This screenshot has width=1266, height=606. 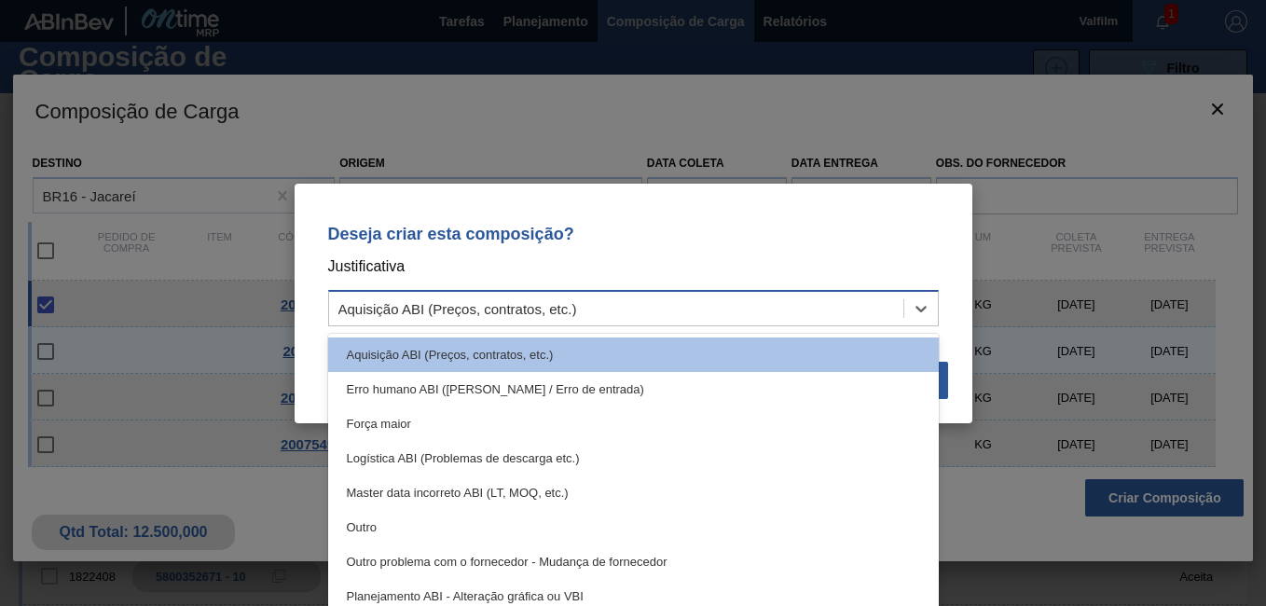 What do you see at coordinates (633, 267) in the screenshot?
I see `p: Justificativa` at bounding box center [633, 267].